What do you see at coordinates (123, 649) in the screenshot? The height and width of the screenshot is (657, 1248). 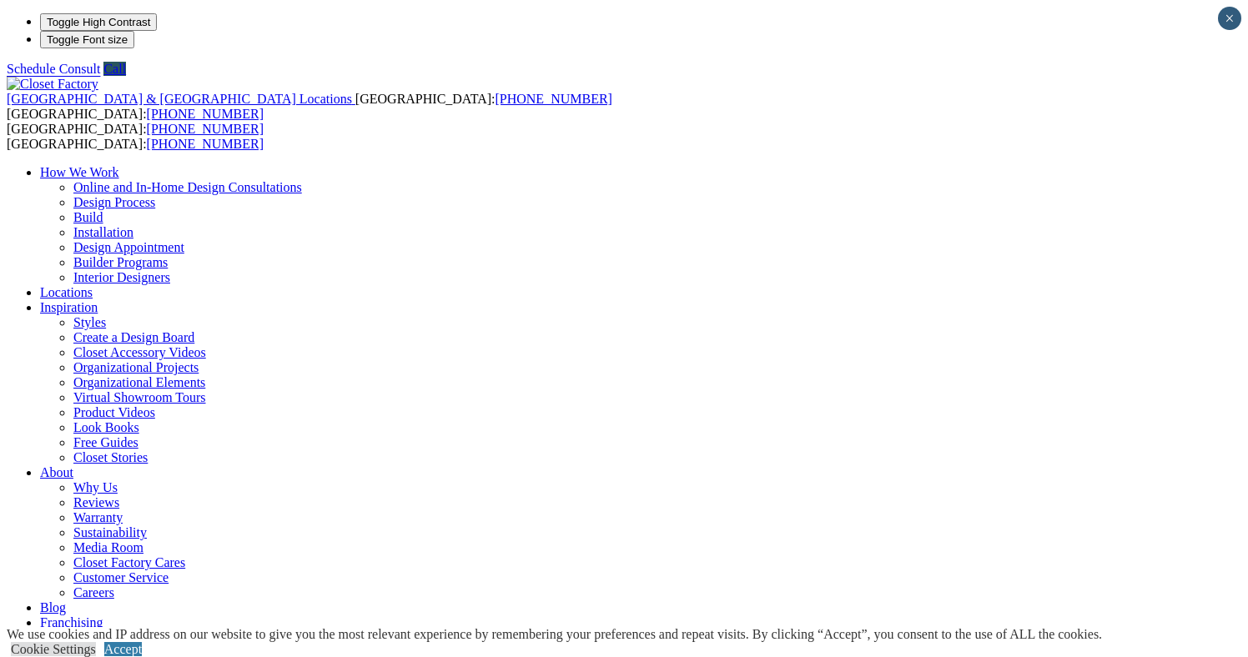 I see `a: Accept` at bounding box center [123, 649].